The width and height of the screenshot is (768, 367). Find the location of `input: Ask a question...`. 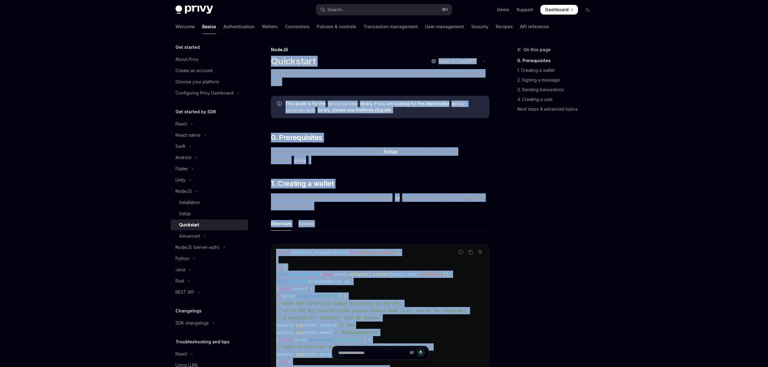

input: Ask a question... is located at coordinates (373, 353).